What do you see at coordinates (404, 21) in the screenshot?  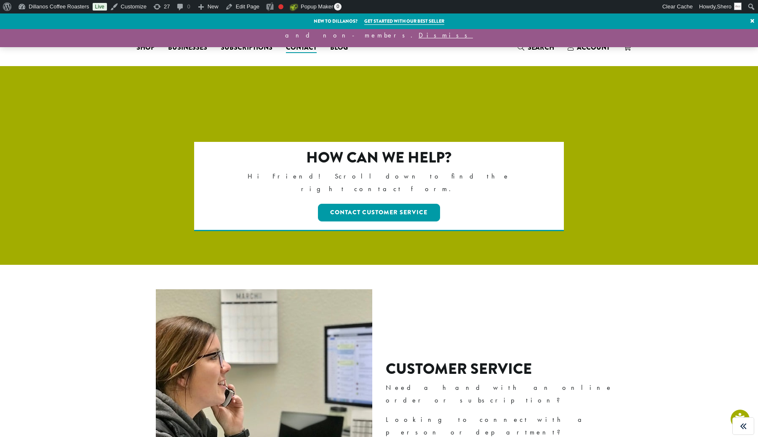 I see `a: Get started with our best seller` at bounding box center [404, 21].